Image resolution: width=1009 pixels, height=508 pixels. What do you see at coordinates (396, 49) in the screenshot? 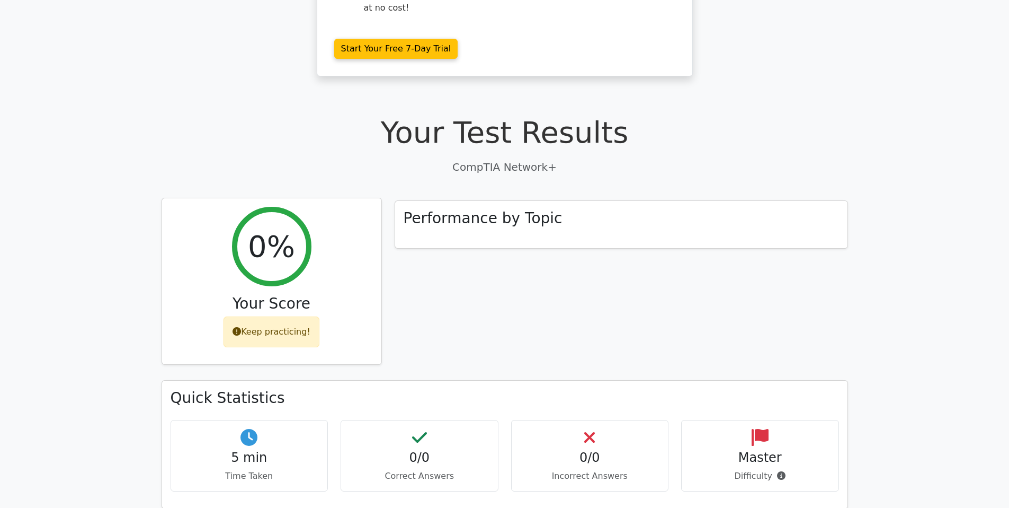
I see `a: Start Your Free 7-Day Trial` at bounding box center [396, 49].